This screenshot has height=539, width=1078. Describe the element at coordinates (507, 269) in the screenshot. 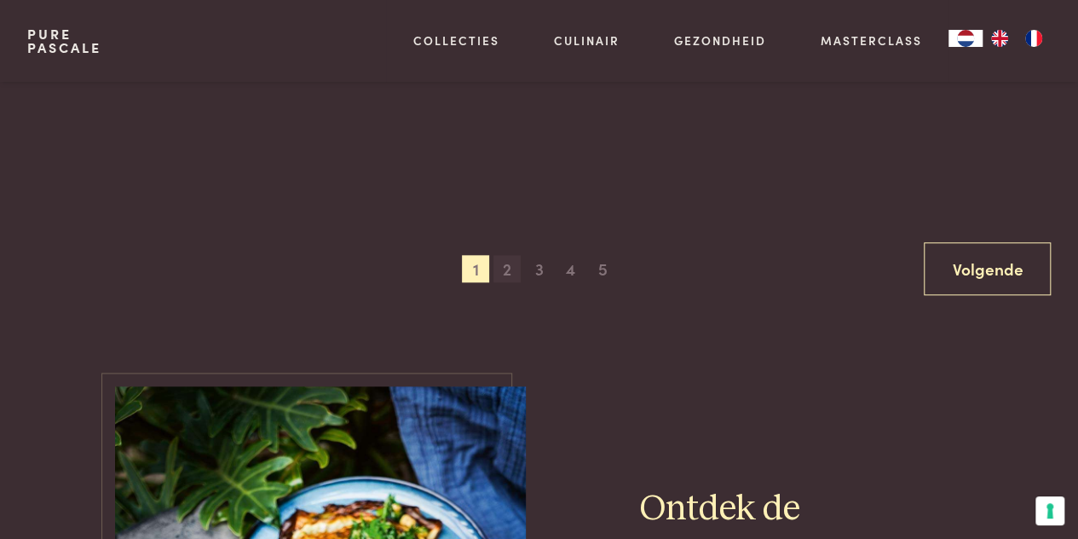

I see `span: 2` at that location.